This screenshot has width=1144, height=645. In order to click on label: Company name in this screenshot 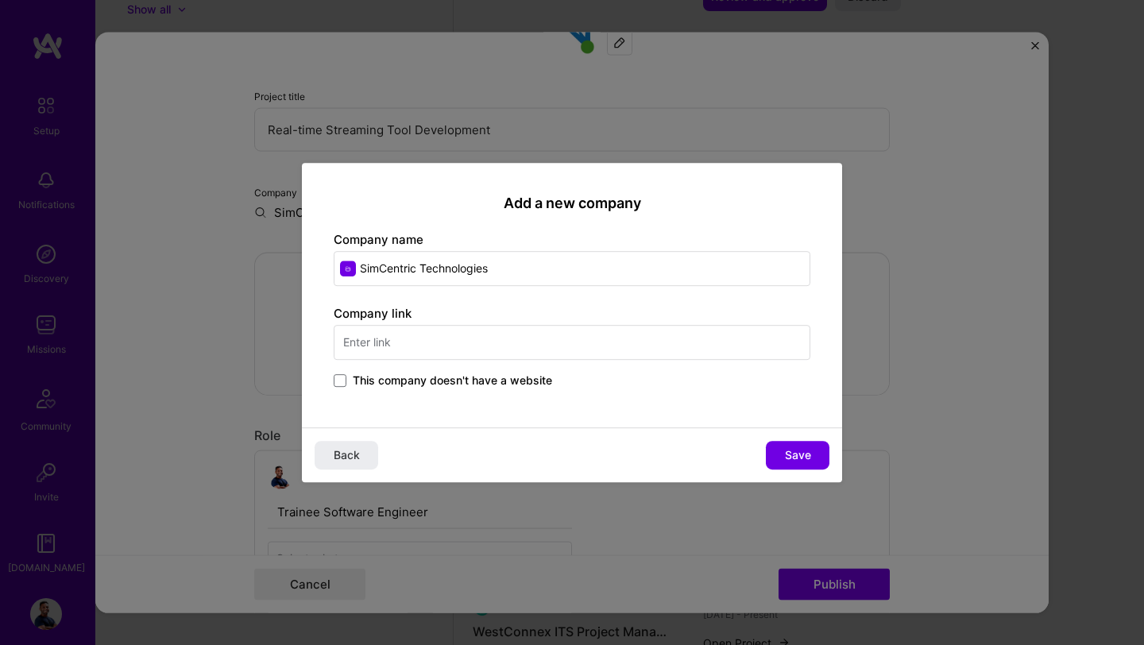, I will do `click(378, 239)`.